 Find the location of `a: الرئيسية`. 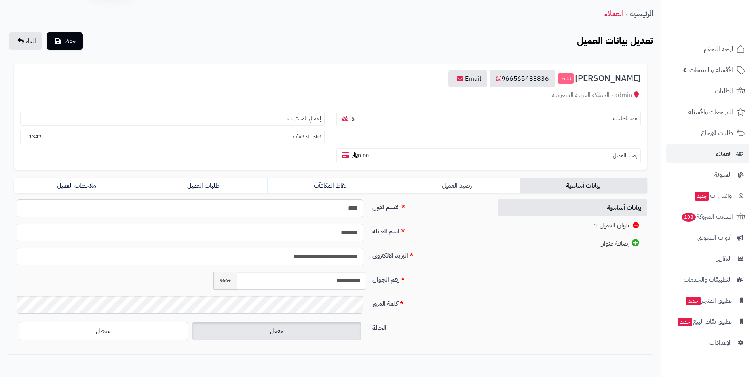

a: الرئيسية is located at coordinates (642, 13).